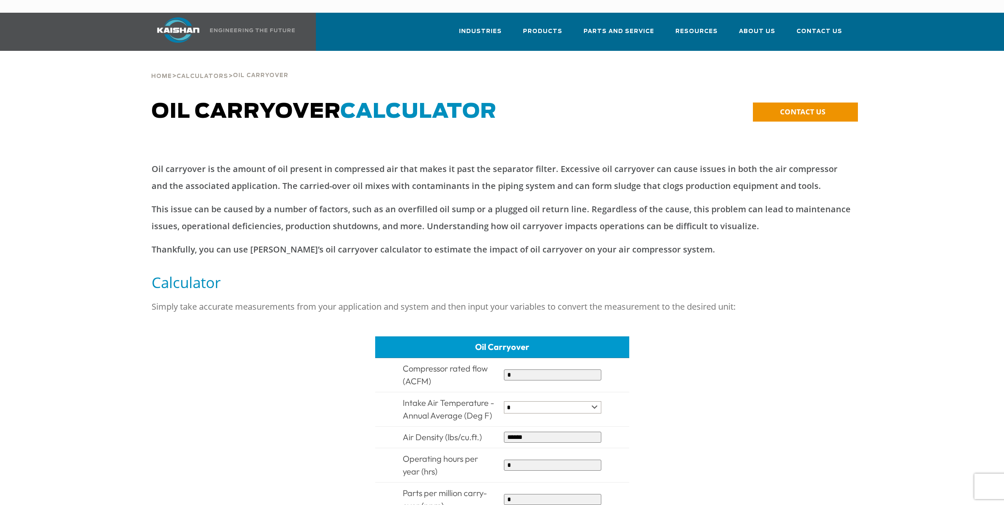  I want to click on span: Resources, so click(697, 31).